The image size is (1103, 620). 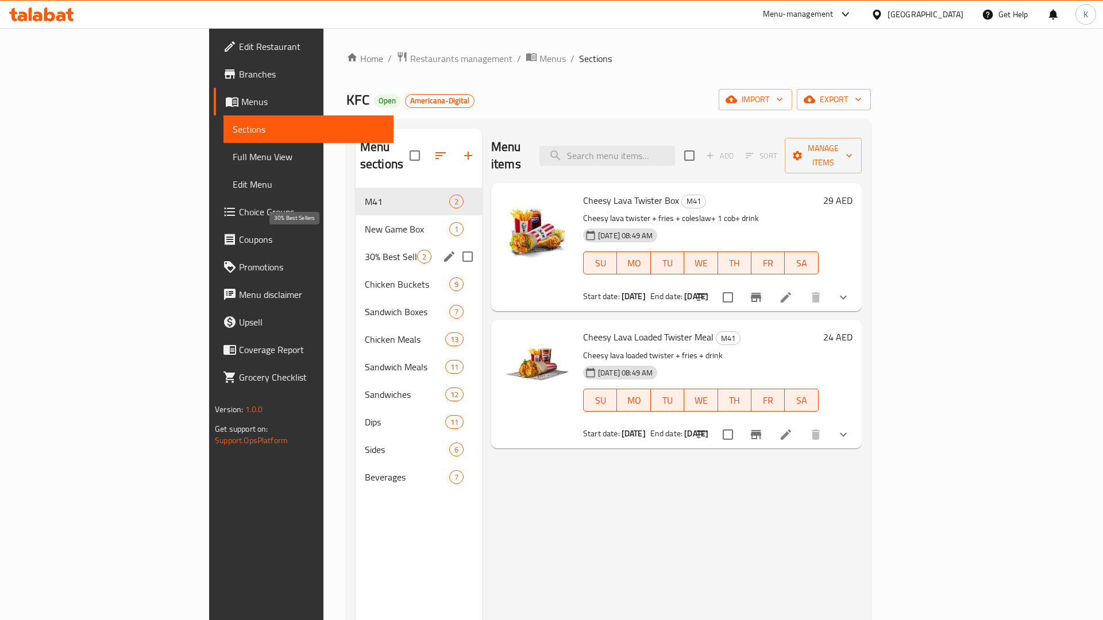 What do you see at coordinates (454, 340) in the screenshot?
I see `span: 13` at bounding box center [454, 340].